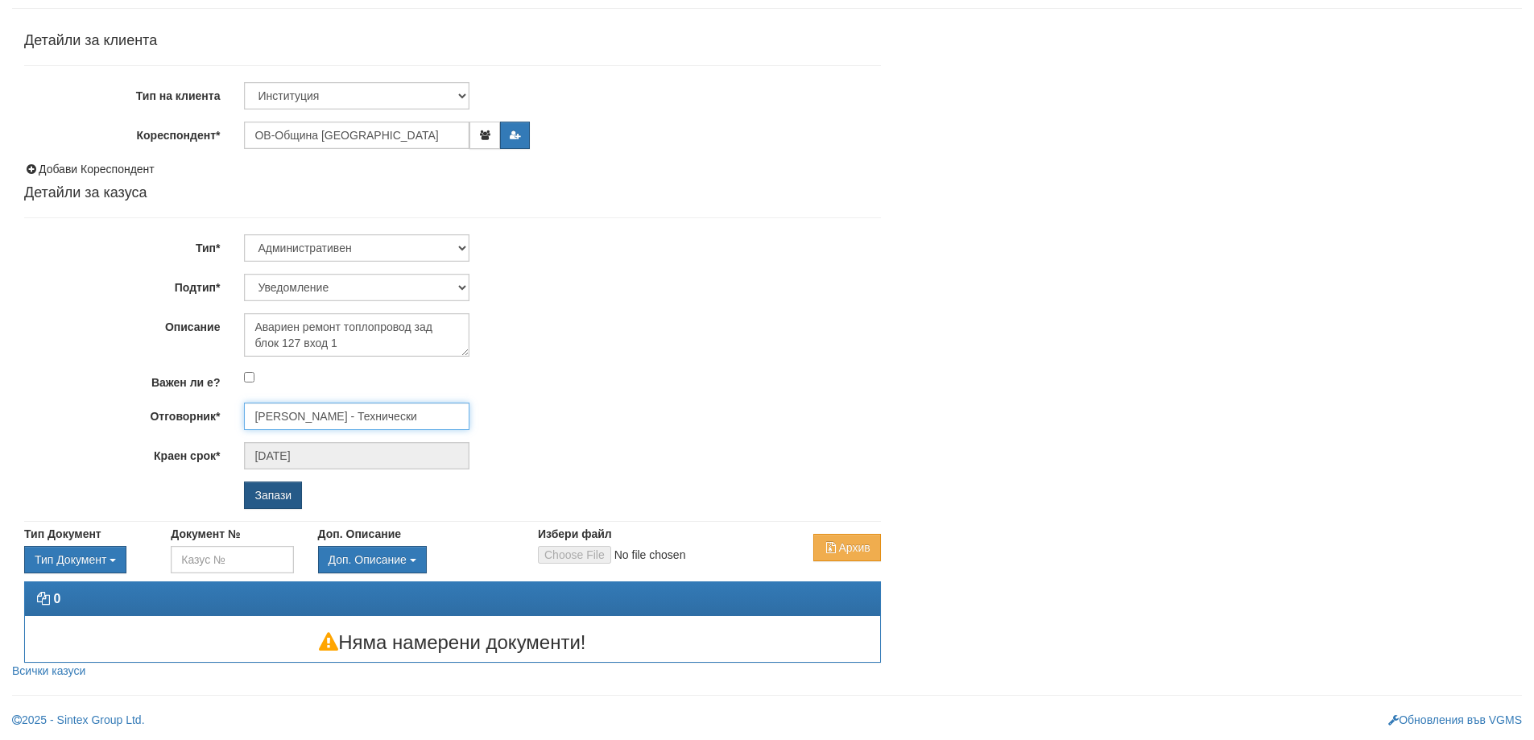 This screenshot has height=740, width=1534. I want to click on button: Тип Документ, so click(75, 559).